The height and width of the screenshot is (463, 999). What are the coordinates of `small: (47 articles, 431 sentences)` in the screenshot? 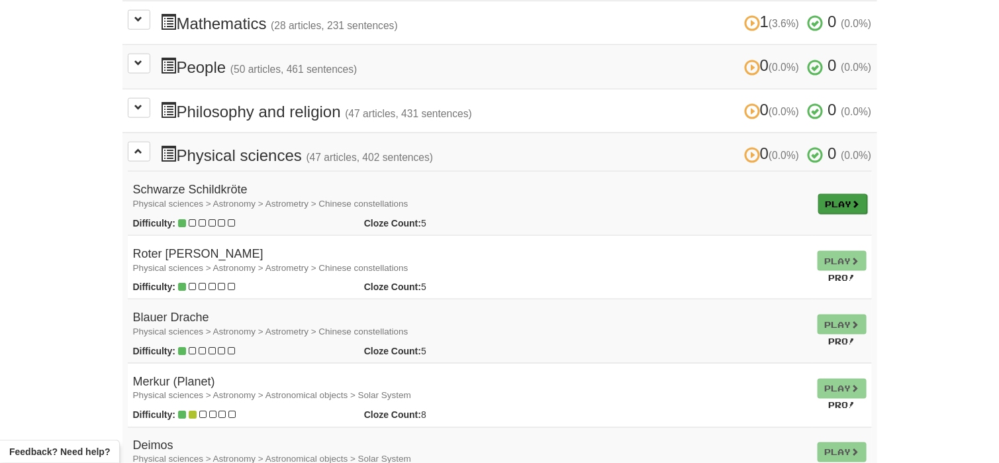 It's located at (408, 113).